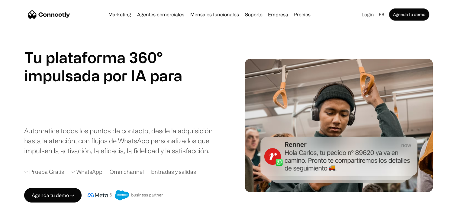 The image size is (457, 214). What do you see at coordinates (120, 14) in the screenshot?
I see `a: Marketing` at bounding box center [120, 14].